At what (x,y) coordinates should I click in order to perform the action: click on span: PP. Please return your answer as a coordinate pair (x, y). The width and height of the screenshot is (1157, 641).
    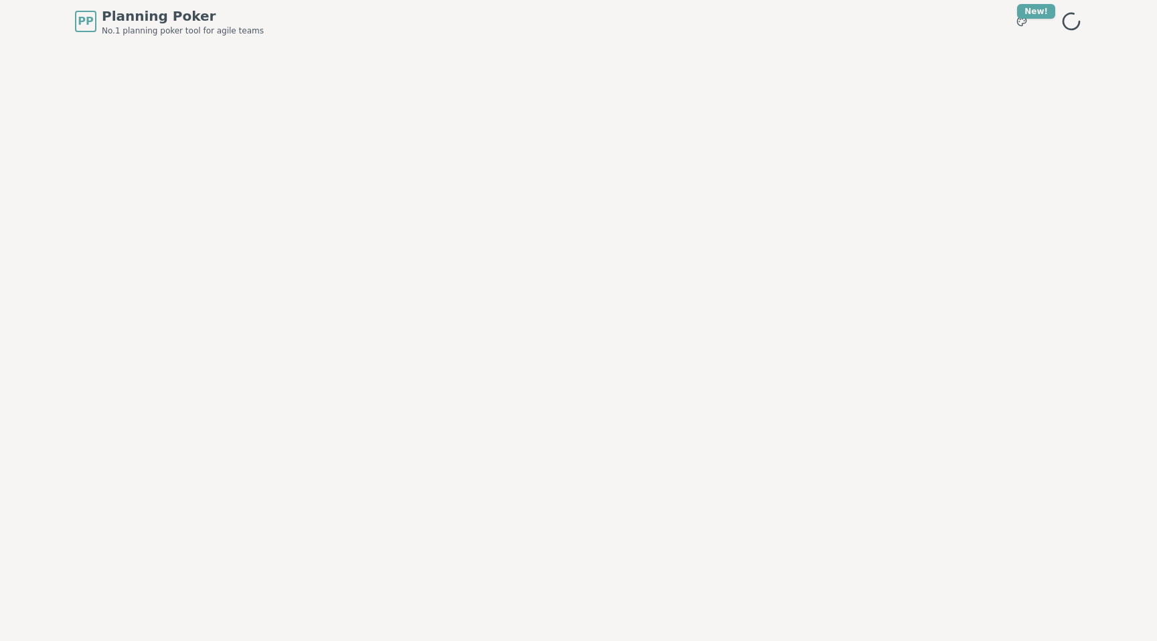
    Looking at the image, I should click on (85, 21).